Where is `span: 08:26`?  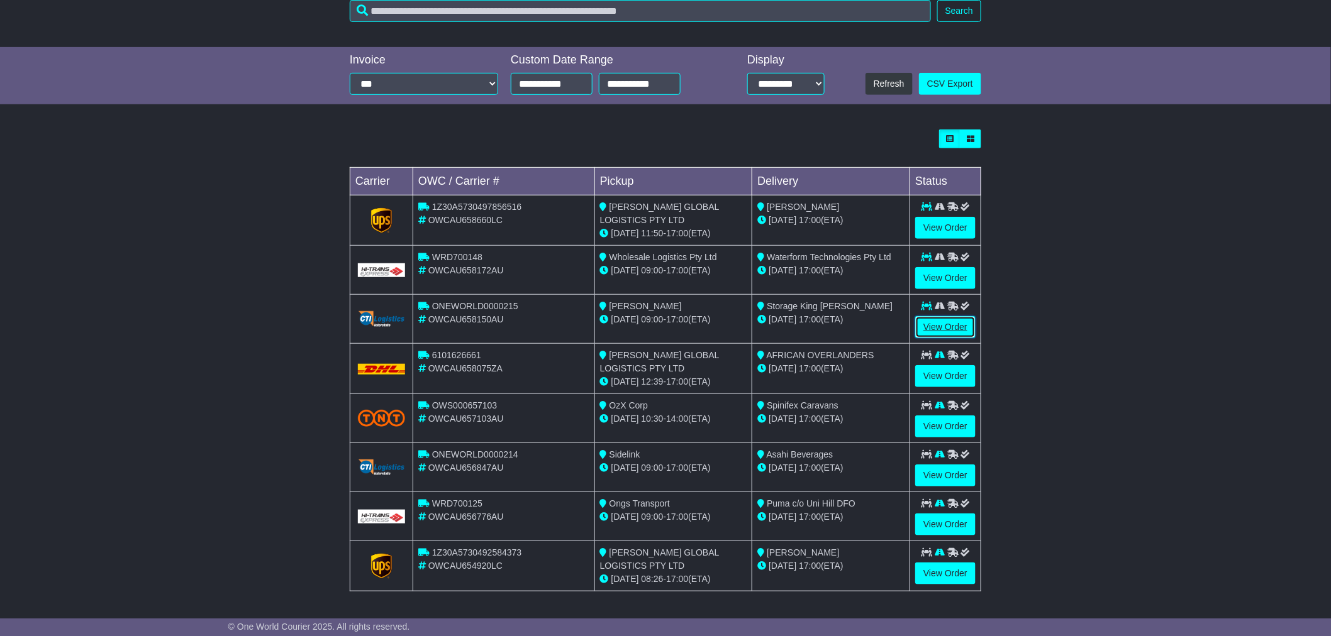
span: 08:26 is located at coordinates (652, 579).